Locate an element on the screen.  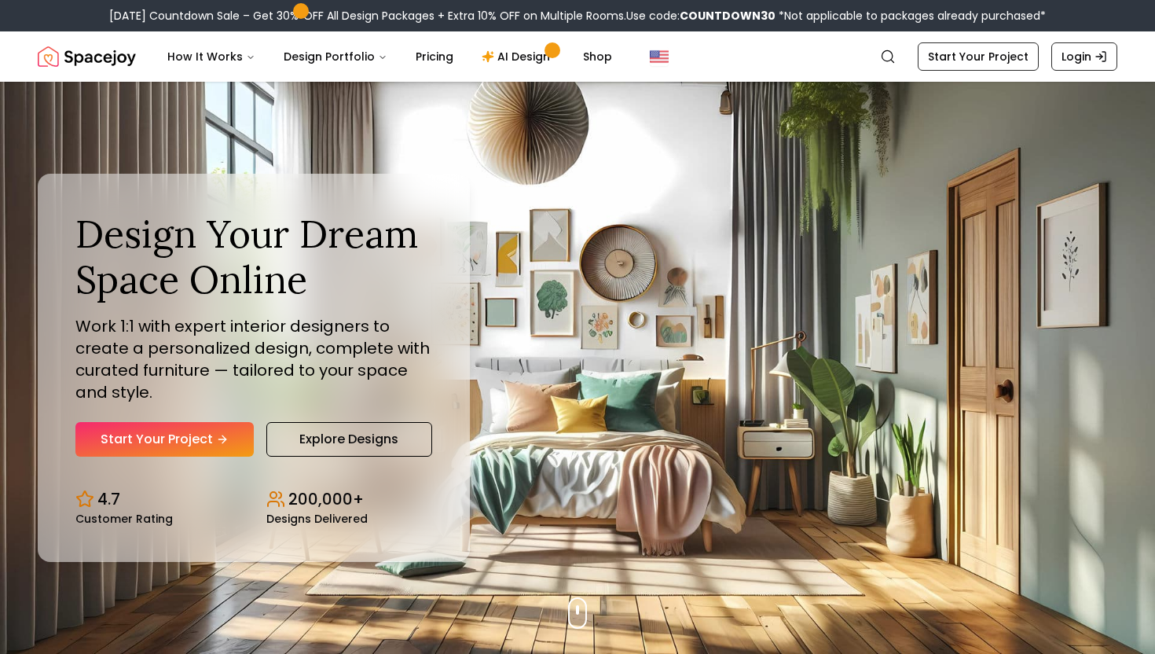
b: COUNTDOWN30 is located at coordinates (728, 16).